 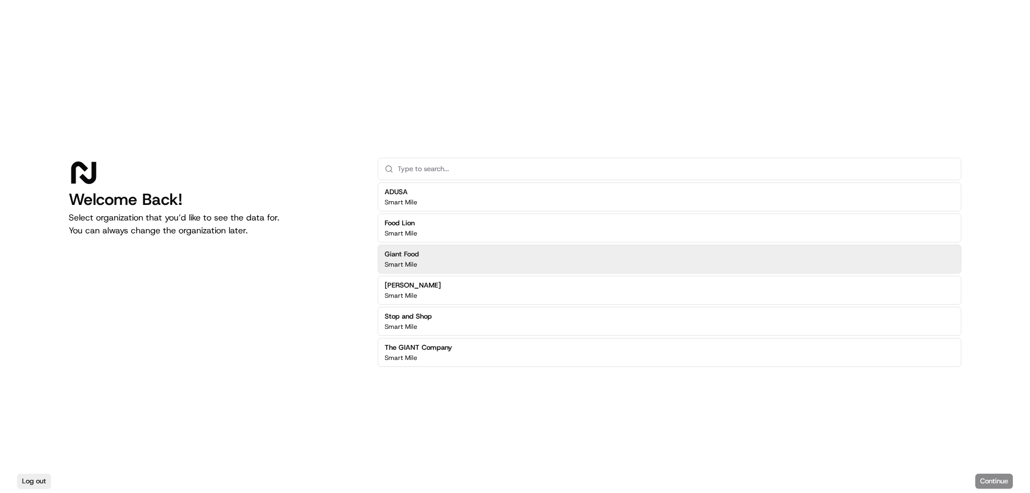 What do you see at coordinates (215, 224) in the screenshot?
I see `p: Select organization that you’d like to see the data for. You can always change the organization l...` at bounding box center [215, 224].